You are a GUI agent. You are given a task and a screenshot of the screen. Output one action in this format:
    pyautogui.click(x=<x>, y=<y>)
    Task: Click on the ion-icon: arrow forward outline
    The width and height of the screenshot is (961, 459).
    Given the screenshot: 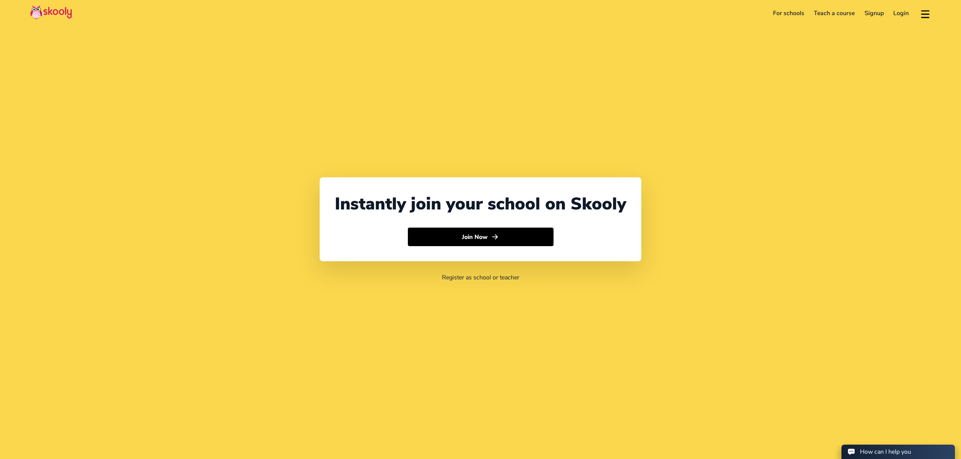 What is the action you would take?
    pyautogui.click(x=495, y=237)
    